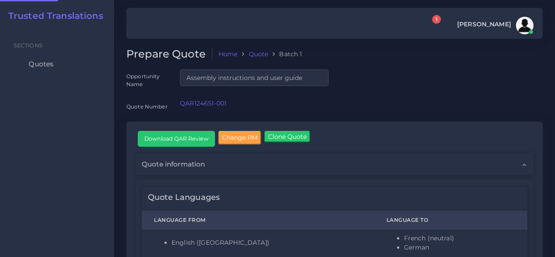 This screenshot has height=257, width=555. I want to click on img: avatar, so click(525, 25).